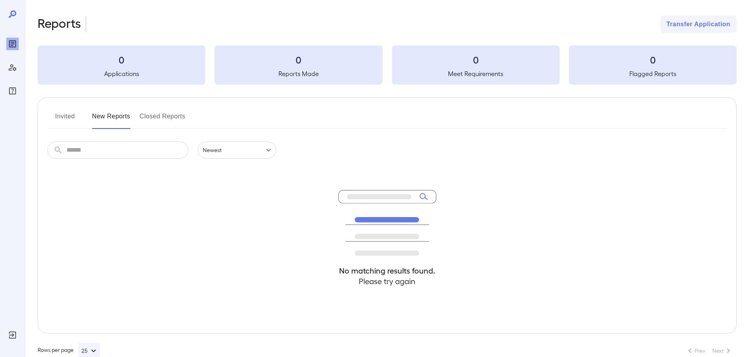 The image size is (746, 357). Describe the element at coordinates (387, 65) in the screenshot. I see `summary: 0Applications0Reports Made0Meet Requirements0Flagged Reports` at that location.